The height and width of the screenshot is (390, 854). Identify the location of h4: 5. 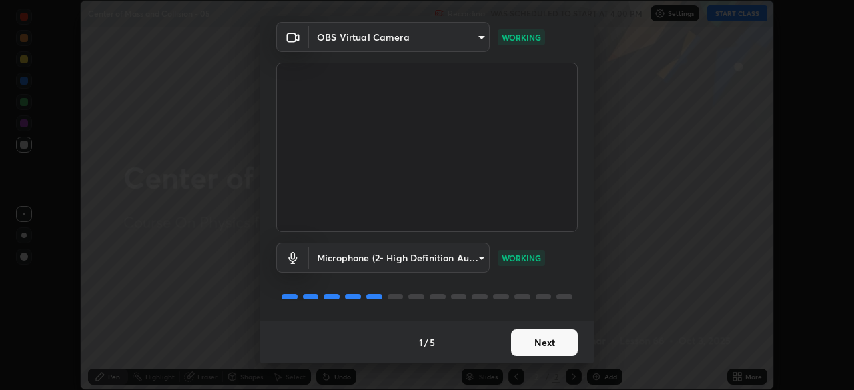
(432, 342).